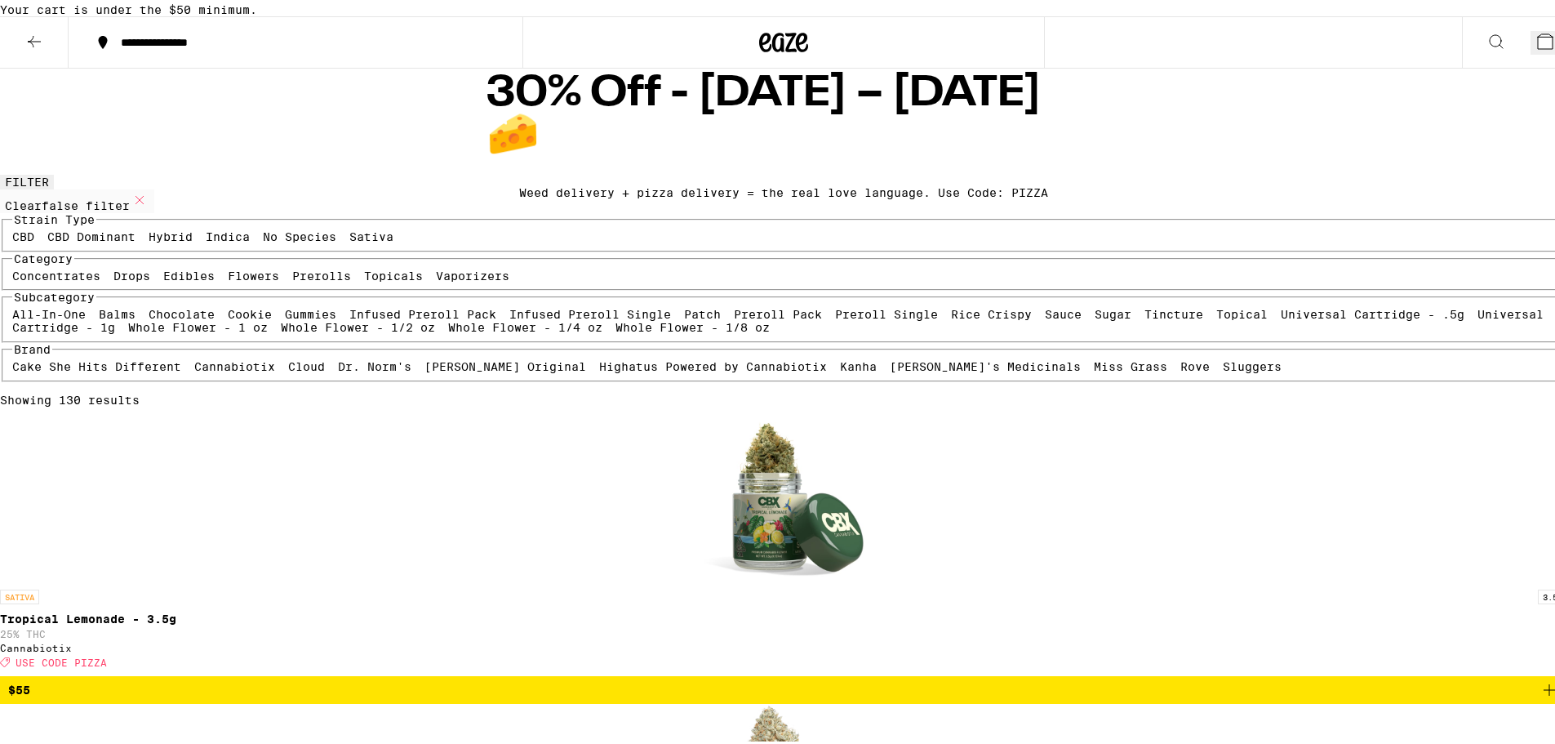  Describe the element at coordinates (778, 318) in the screenshot. I see `label: Universal Cartridge - 1g` at that location.